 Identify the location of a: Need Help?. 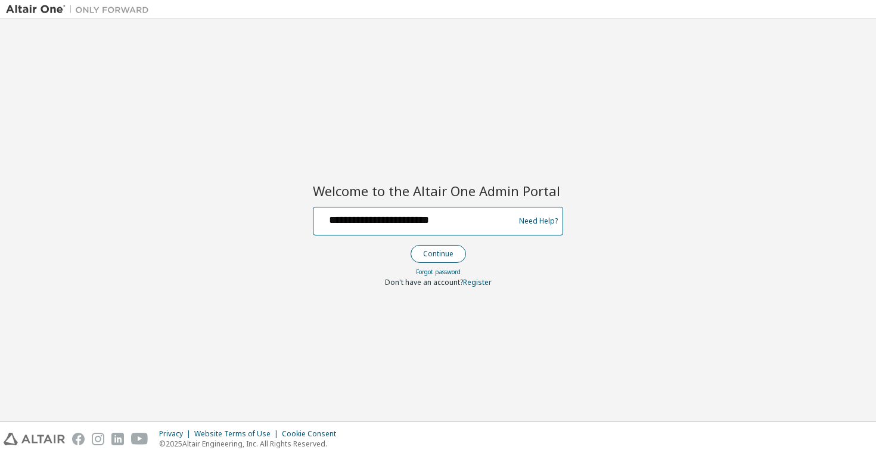
(538, 220).